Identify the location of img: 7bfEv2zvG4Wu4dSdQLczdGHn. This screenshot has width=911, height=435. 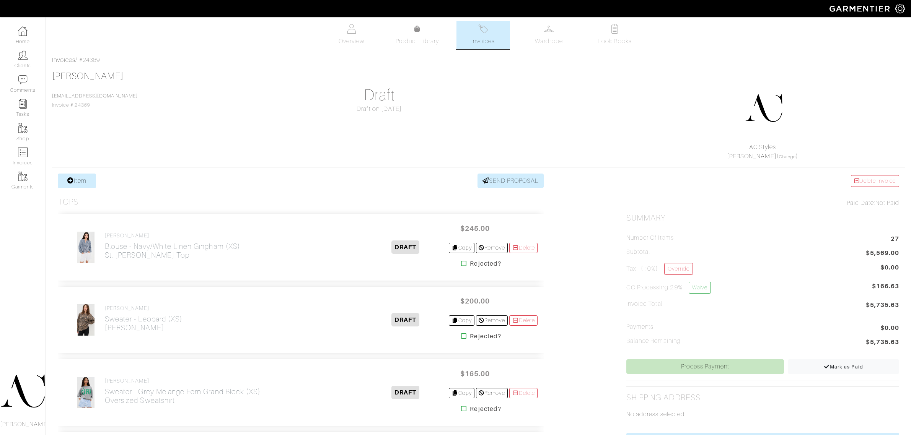
(86, 320).